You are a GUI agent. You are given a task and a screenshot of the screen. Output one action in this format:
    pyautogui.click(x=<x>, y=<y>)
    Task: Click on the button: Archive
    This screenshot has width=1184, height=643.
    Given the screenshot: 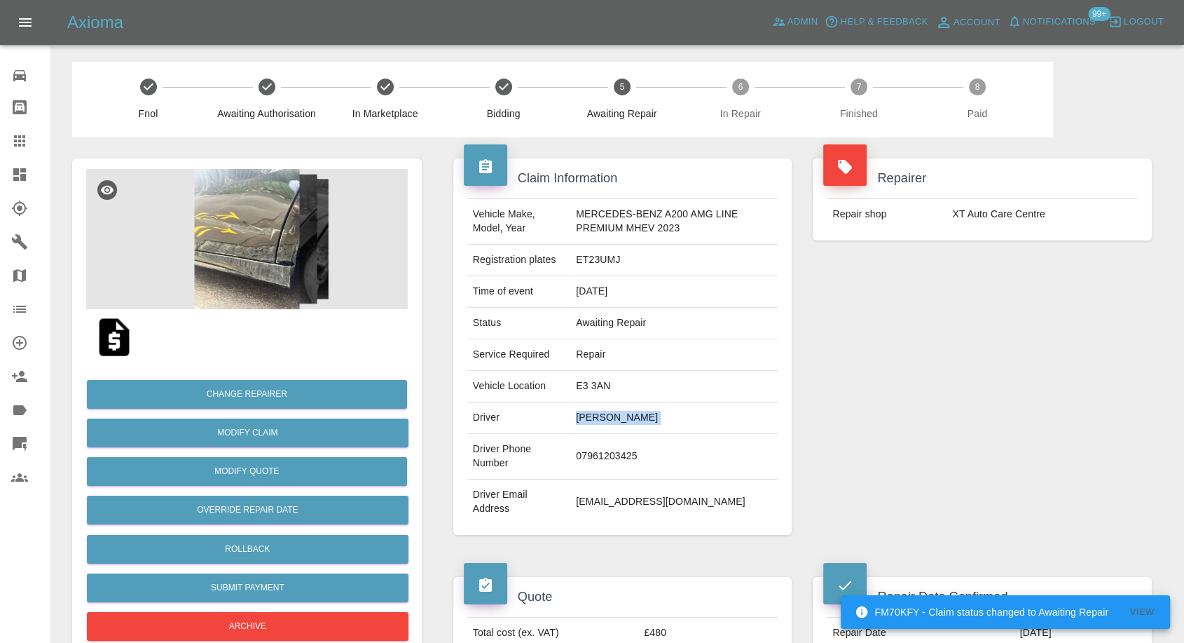 What is the action you would take?
    pyautogui.click(x=247, y=626)
    